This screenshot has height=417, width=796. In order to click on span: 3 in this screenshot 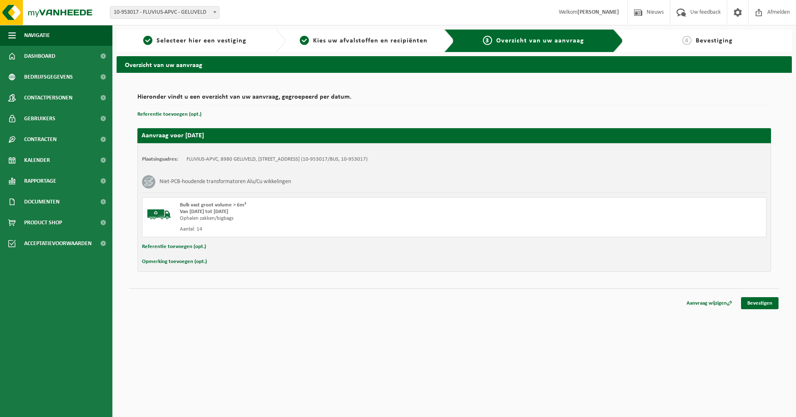, I will do `click(487, 40)`.